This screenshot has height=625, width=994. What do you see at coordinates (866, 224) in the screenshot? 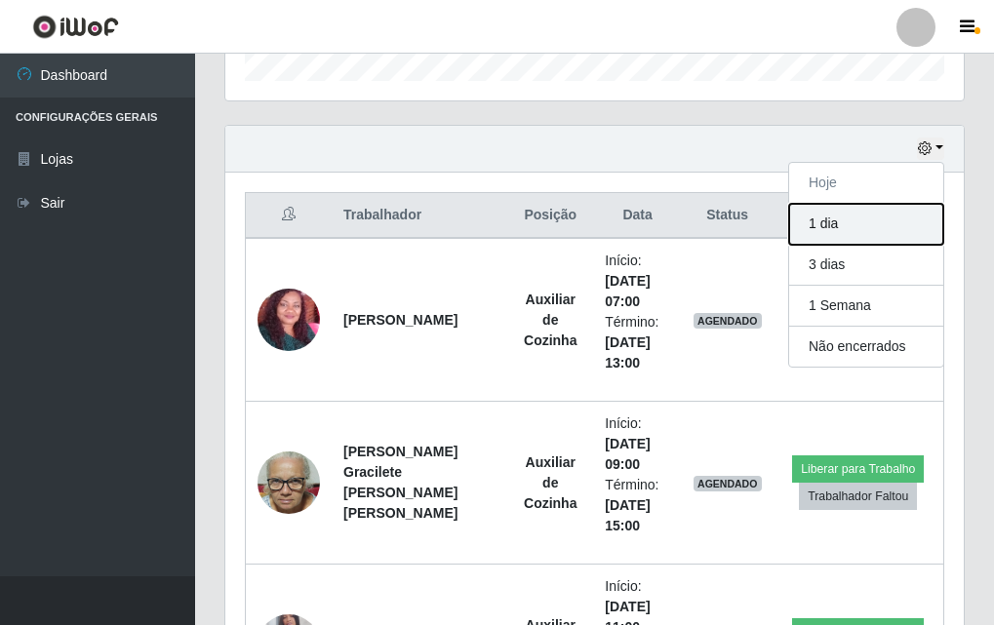
I see `button: 1 dia` at bounding box center [866, 224].